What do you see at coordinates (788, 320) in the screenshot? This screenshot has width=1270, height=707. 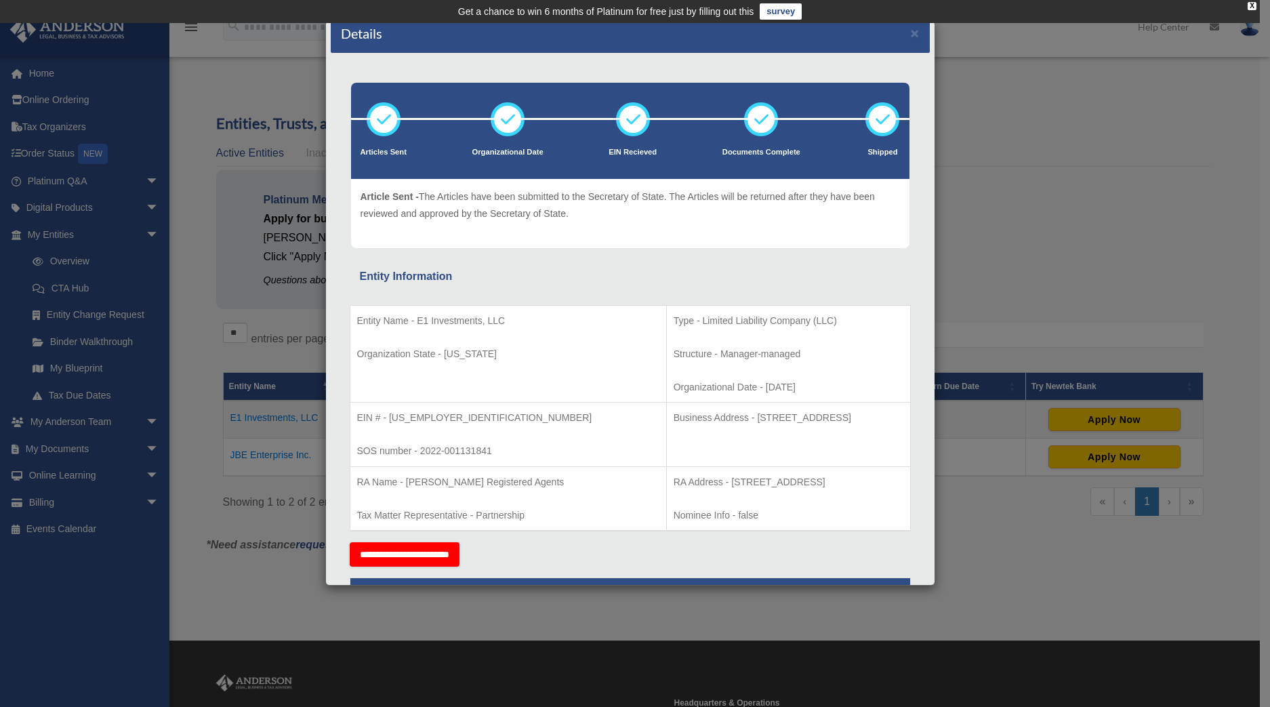 I see `p: Type - Limited Liability Company (LLC)` at bounding box center [788, 320].